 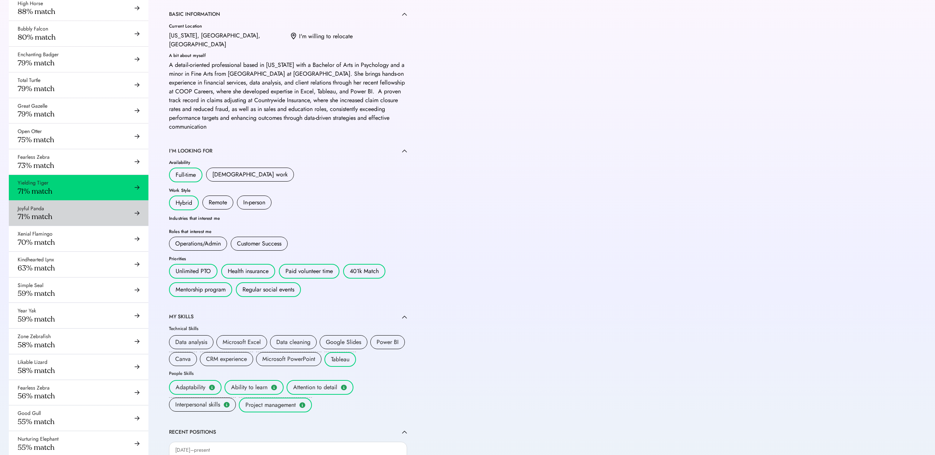 What do you see at coordinates (36, 140) in the screenshot?
I see `div: 75% match` at bounding box center [36, 140].